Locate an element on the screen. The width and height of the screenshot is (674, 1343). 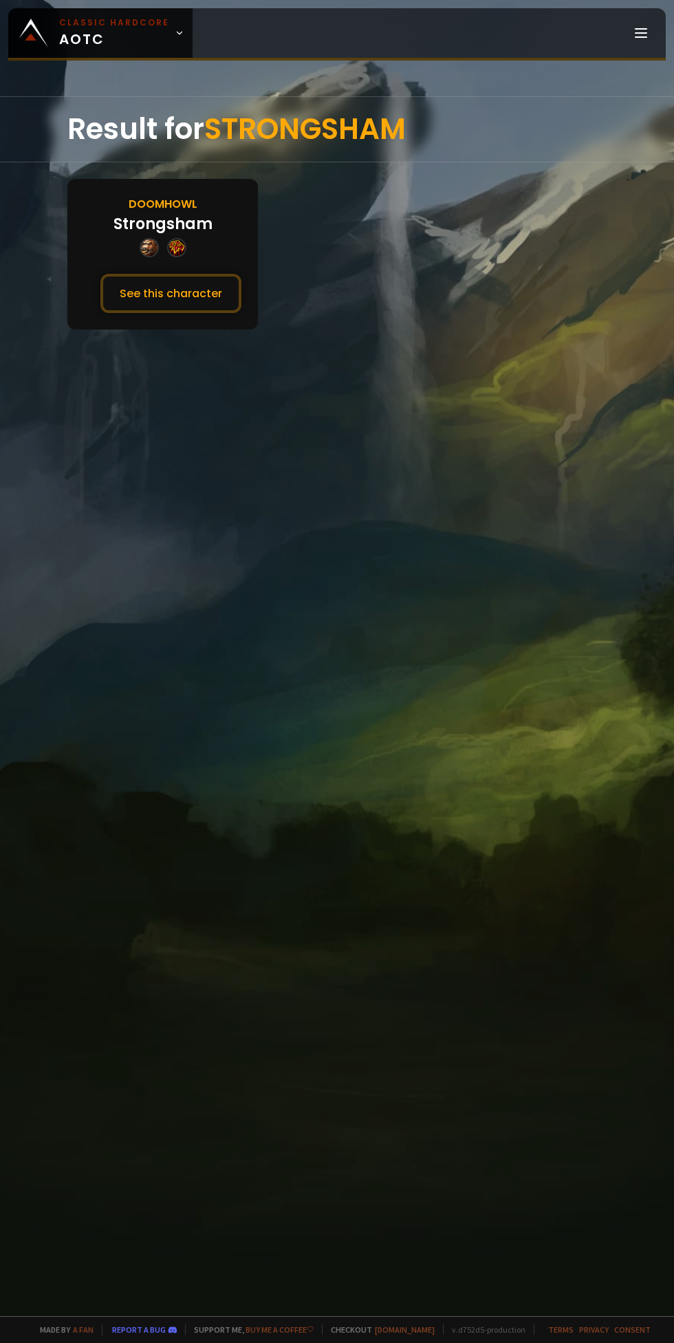
div: Strongsham is located at coordinates (163, 224).